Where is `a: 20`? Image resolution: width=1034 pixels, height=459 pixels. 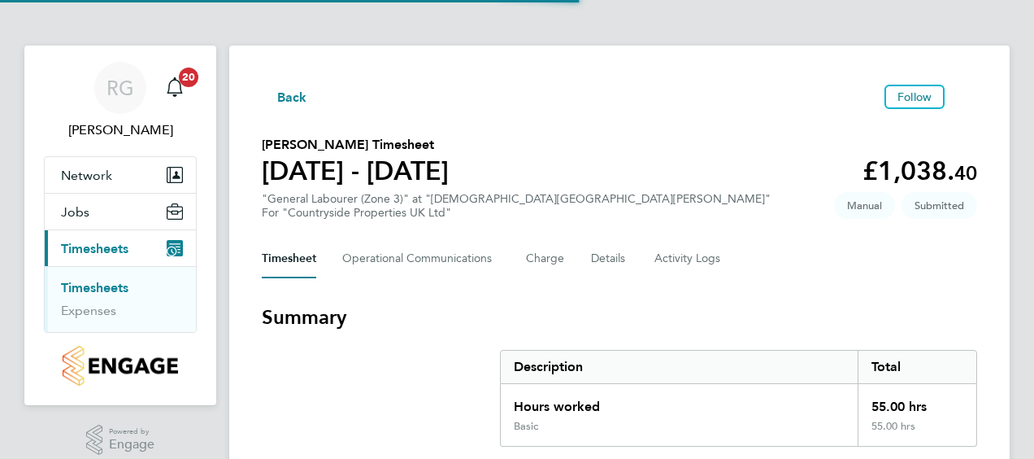
a: 20 is located at coordinates (175, 88).